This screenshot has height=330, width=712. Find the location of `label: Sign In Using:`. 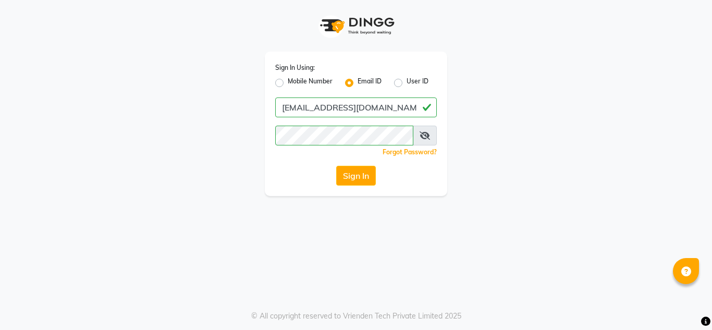

label: Sign In Using: is located at coordinates (295, 68).